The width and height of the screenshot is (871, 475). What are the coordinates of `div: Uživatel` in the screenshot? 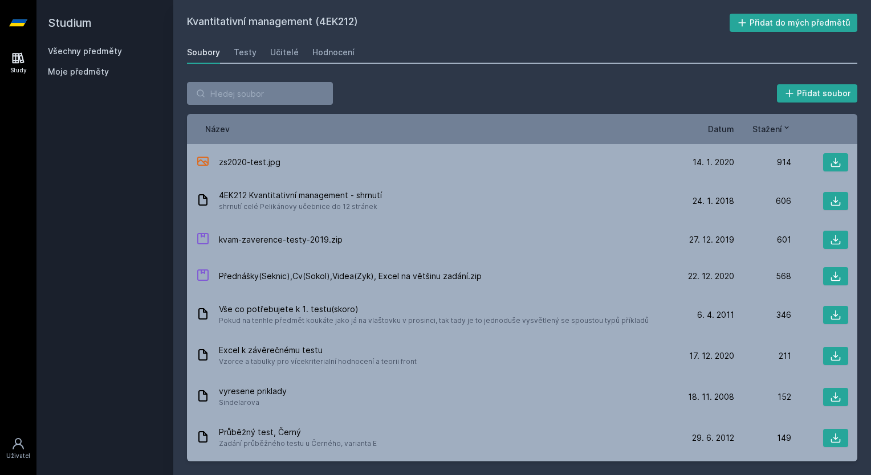 It's located at (18, 456).